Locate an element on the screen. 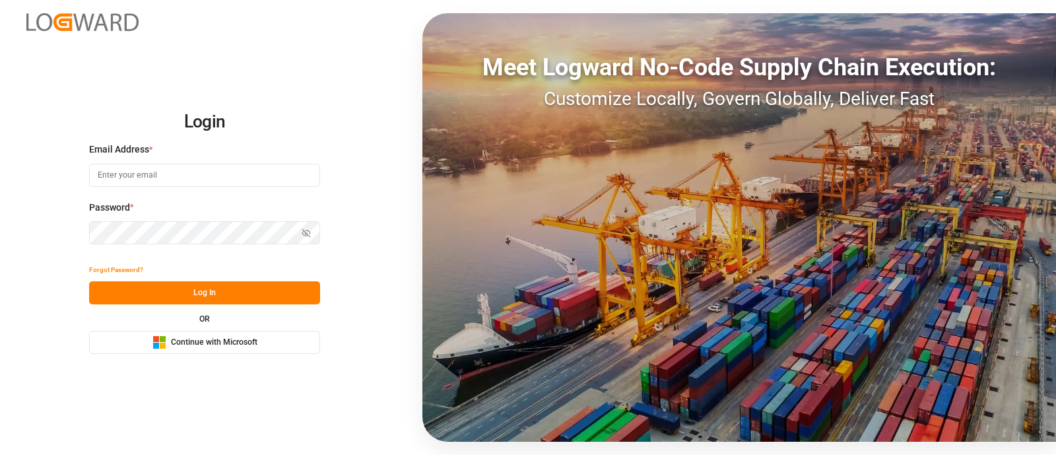  span: Continue with Microsoft is located at coordinates (214, 343).